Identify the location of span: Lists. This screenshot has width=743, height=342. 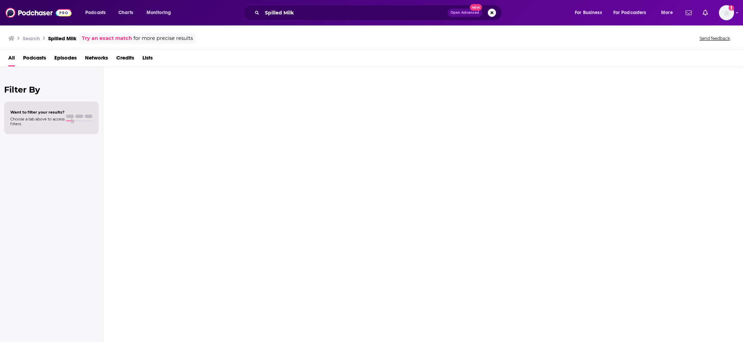
(148, 59).